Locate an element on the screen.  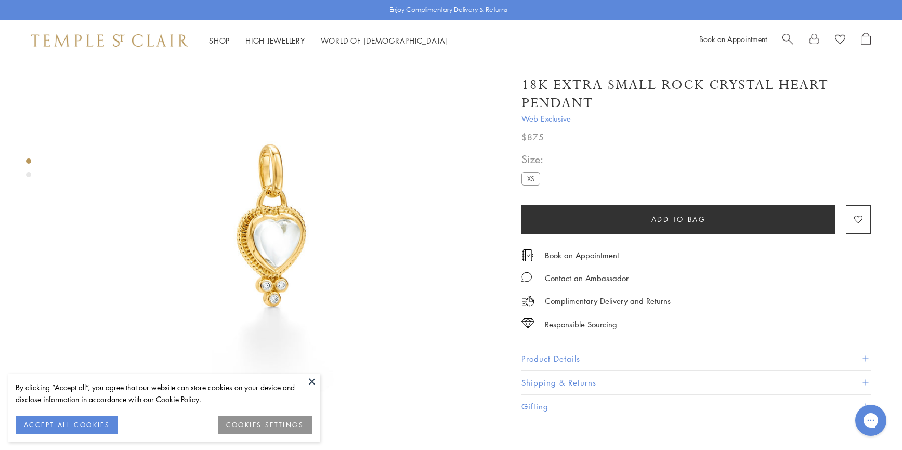
button: Product Details is located at coordinates (696, 359).